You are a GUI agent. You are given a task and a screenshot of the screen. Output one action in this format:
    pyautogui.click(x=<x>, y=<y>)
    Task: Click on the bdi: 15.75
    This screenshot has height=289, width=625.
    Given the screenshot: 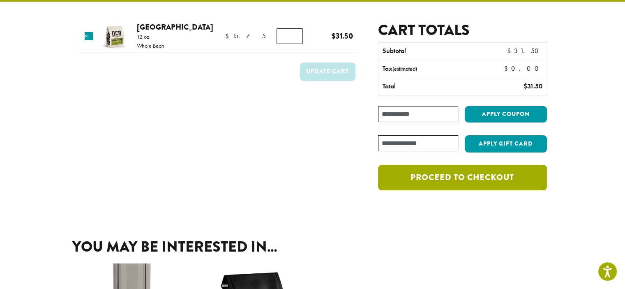 What is the action you would take?
    pyautogui.click(x=245, y=36)
    